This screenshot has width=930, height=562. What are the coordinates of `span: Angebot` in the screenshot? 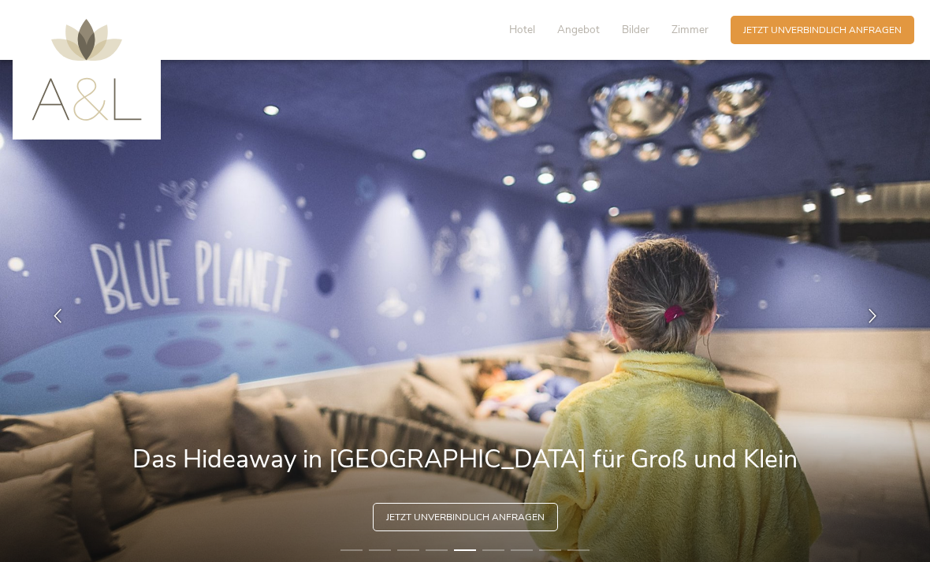 It's located at (578, 29).